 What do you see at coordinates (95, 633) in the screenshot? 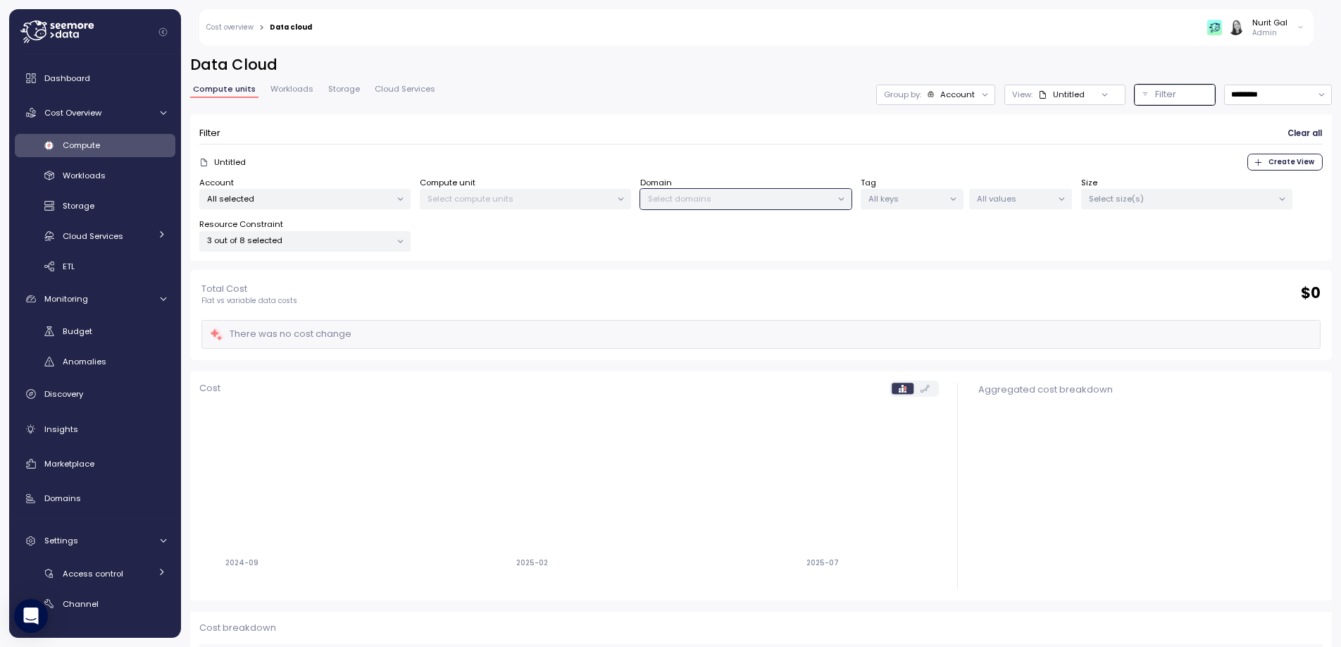
I see `a: Preferences` at bounding box center [95, 633].